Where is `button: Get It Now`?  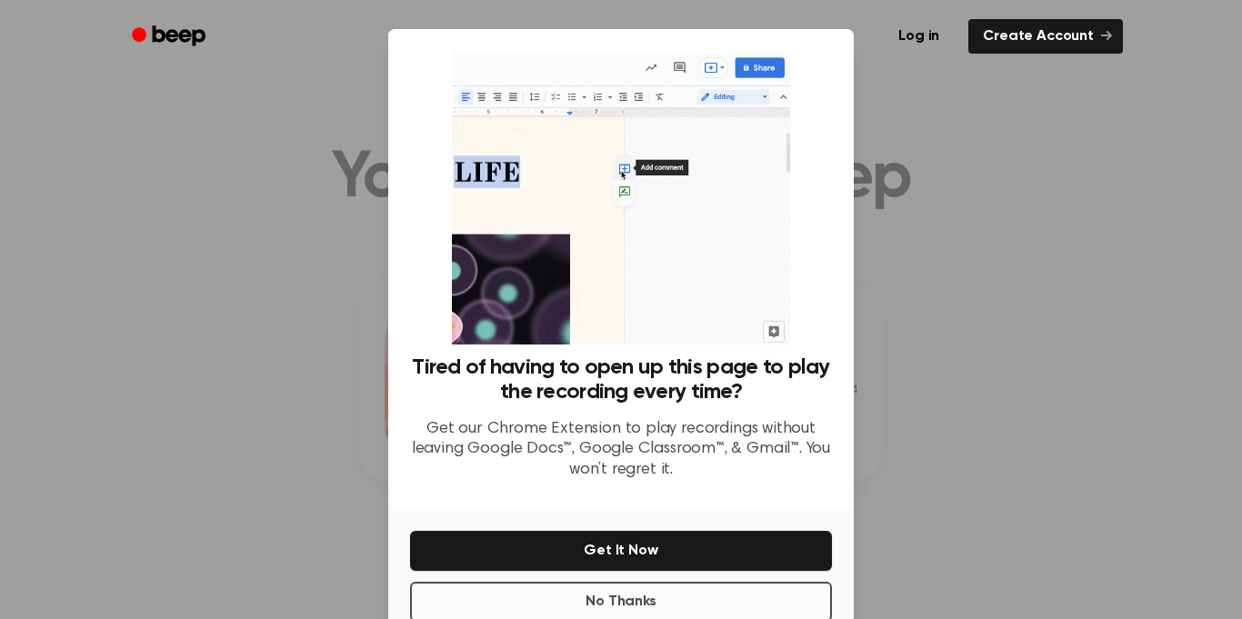 button: Get It Now is located at coordinates (621, 551).